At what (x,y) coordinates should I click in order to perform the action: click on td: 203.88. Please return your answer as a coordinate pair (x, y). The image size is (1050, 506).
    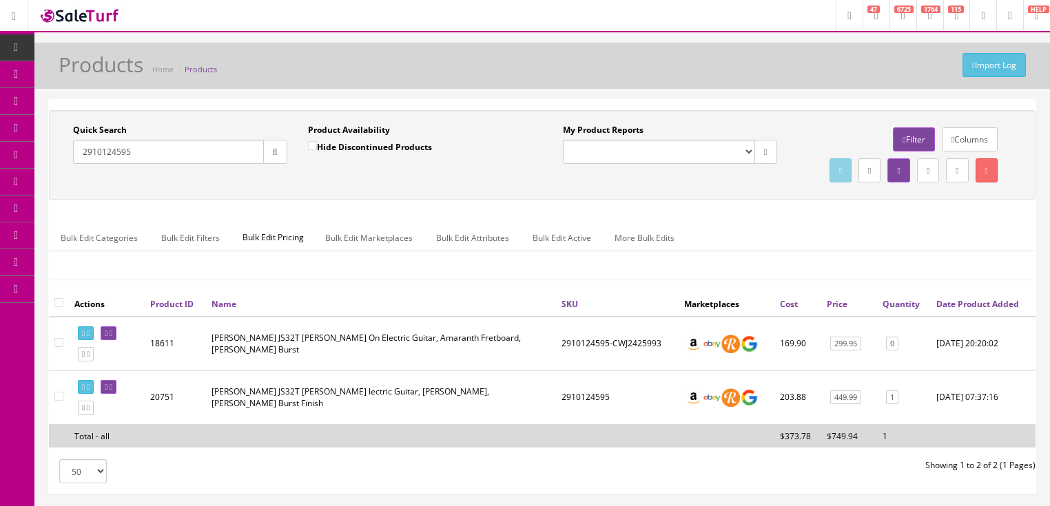
    Looking at the image, I should click on (798, 397).